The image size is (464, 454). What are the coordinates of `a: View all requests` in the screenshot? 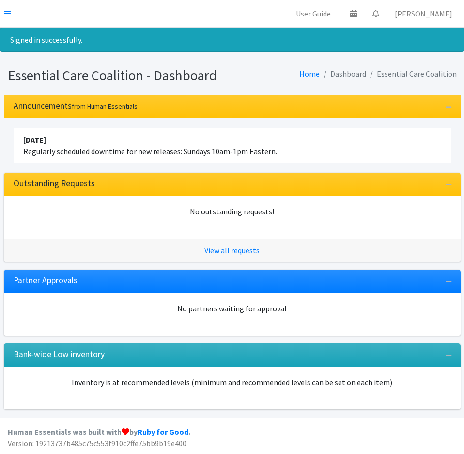 It's located at (232, 250).